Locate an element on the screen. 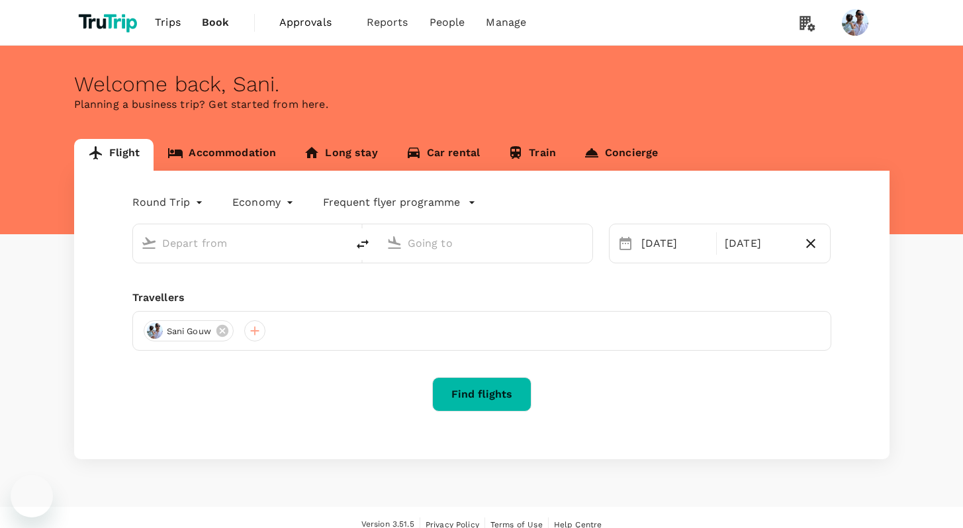 This screenshot has width=963, height=528. a: Car rental is located at coordinates (443, 155).